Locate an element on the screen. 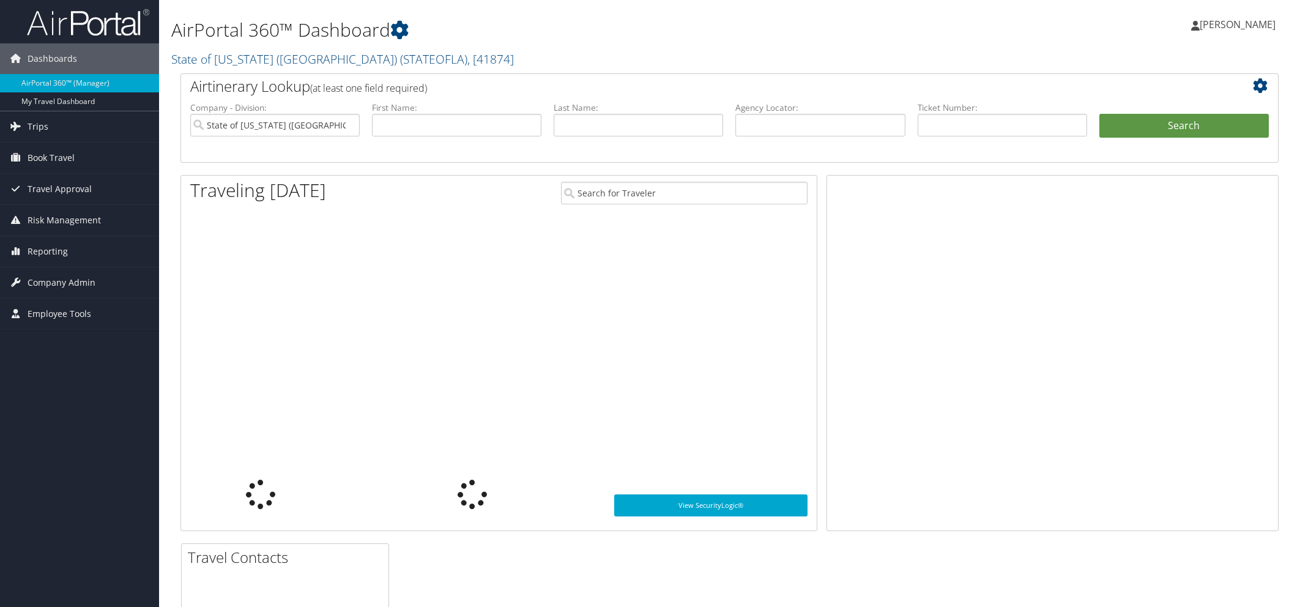  span: Employee Tools is located at coordinates (59, 314).